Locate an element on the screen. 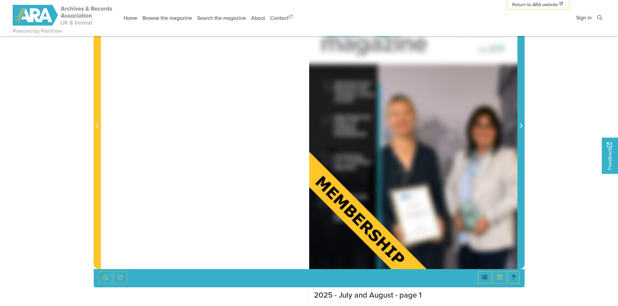 This screenshot has height=306, width=618. span: Return to ARA website is located at coordinates (535, 5).